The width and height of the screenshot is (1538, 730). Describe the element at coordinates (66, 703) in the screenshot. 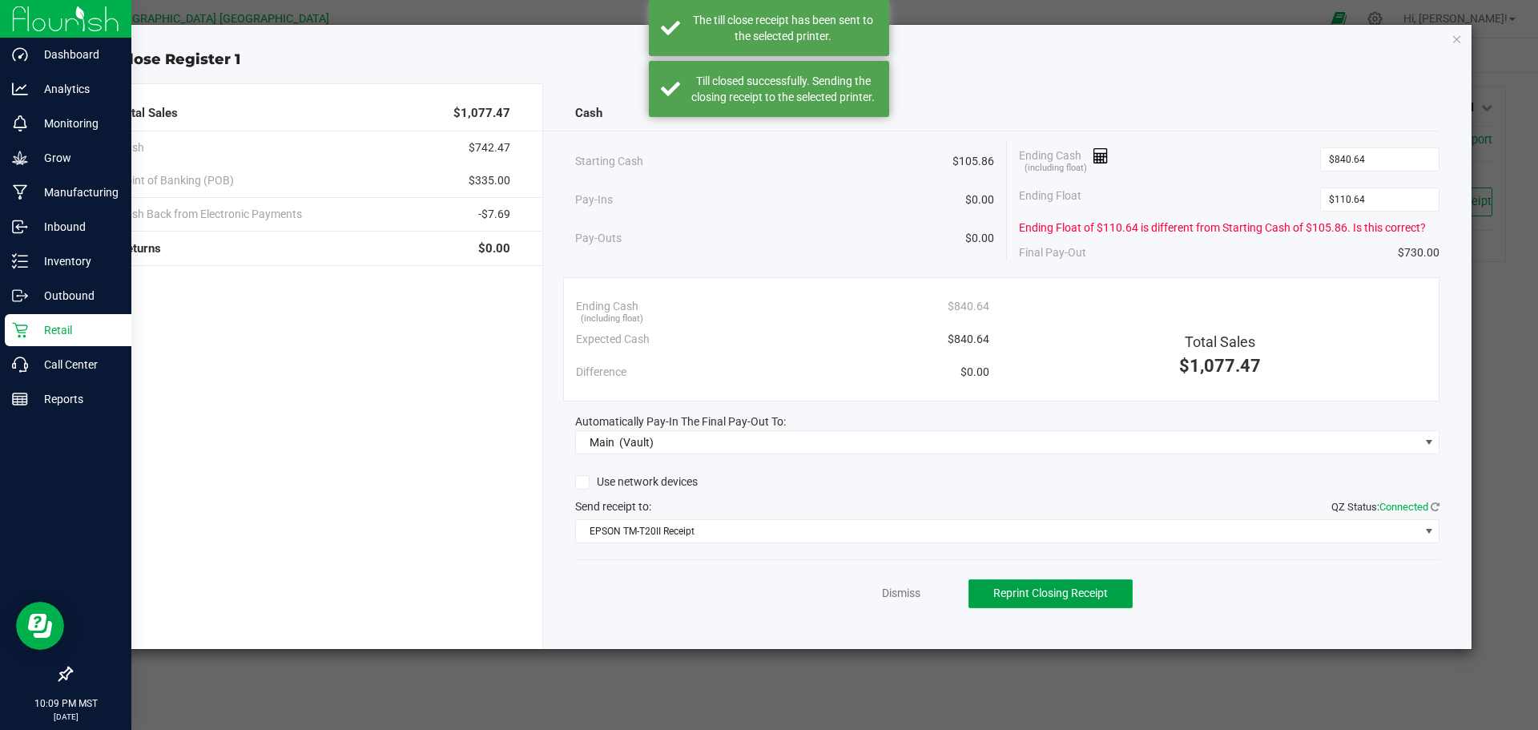

I see `p: 10:09 PM MST` at that location.